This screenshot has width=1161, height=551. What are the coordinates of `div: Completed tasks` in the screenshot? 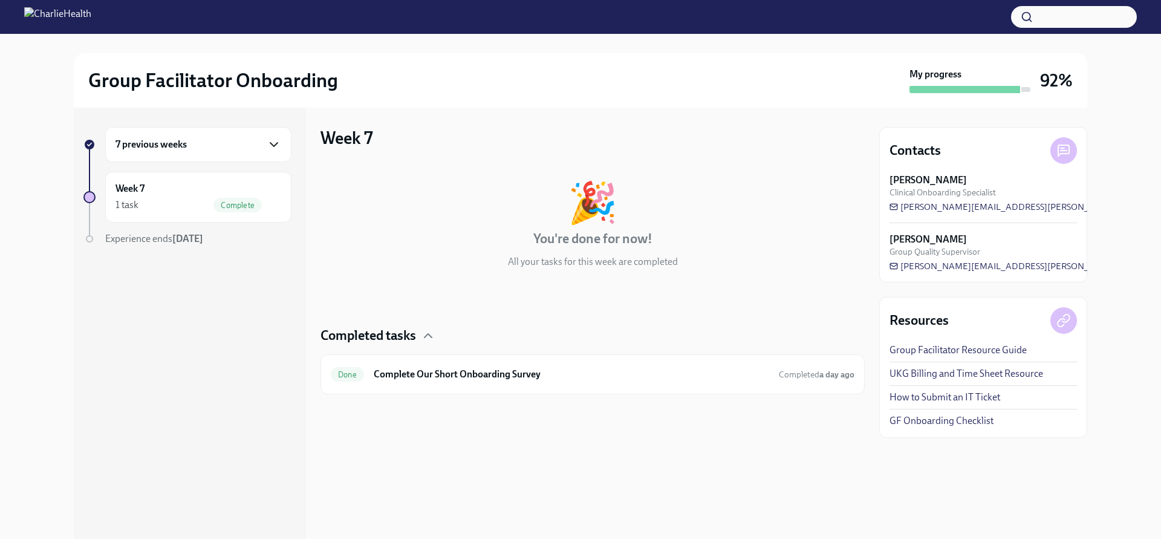 It's located at (593, 336).